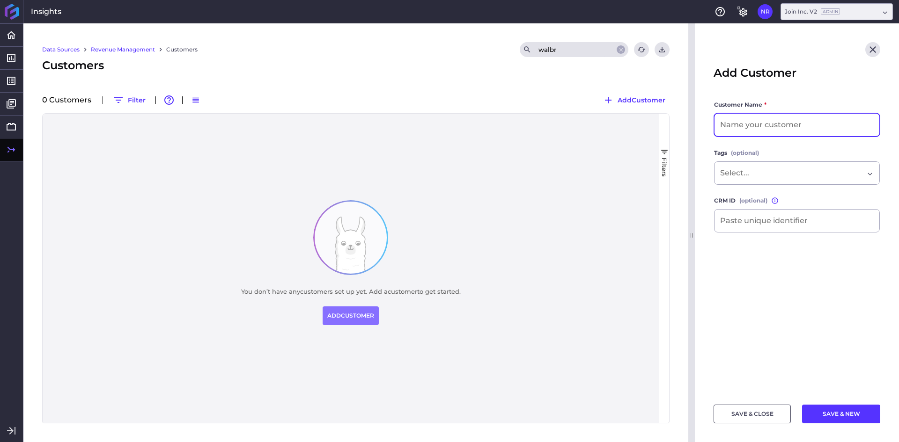 The height and width of the screenshot is (442, 899). What do you see at coordinates (527, 50) in the screenshot?
I see `button: Search by` at bounding box center [527, 50].